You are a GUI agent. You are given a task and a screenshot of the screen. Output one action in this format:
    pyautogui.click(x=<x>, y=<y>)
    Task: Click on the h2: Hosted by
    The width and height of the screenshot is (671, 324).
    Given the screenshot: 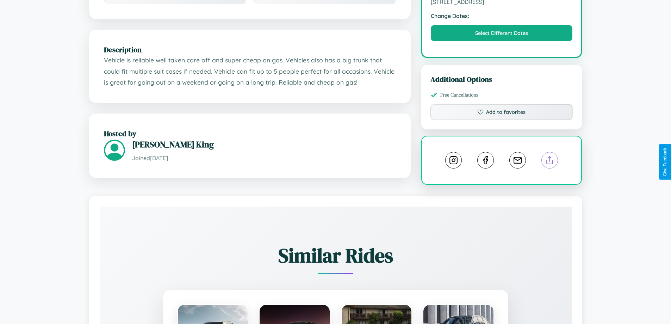 What is the action you would take?
    pyautogui.click(x=250, y=133)
    